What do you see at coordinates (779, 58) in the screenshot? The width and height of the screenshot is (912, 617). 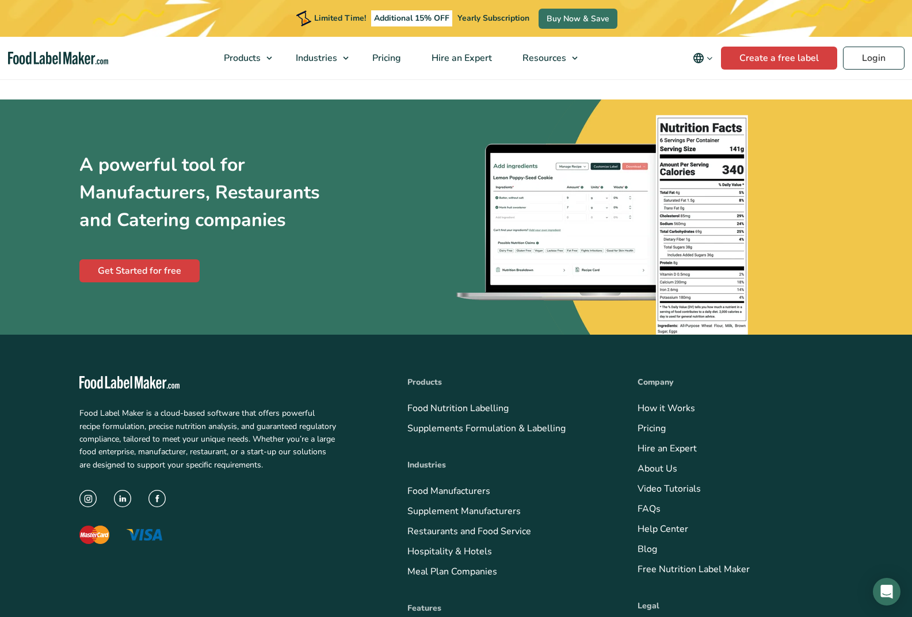 I see `a: Create a free label` at bounding box center [779, 58].